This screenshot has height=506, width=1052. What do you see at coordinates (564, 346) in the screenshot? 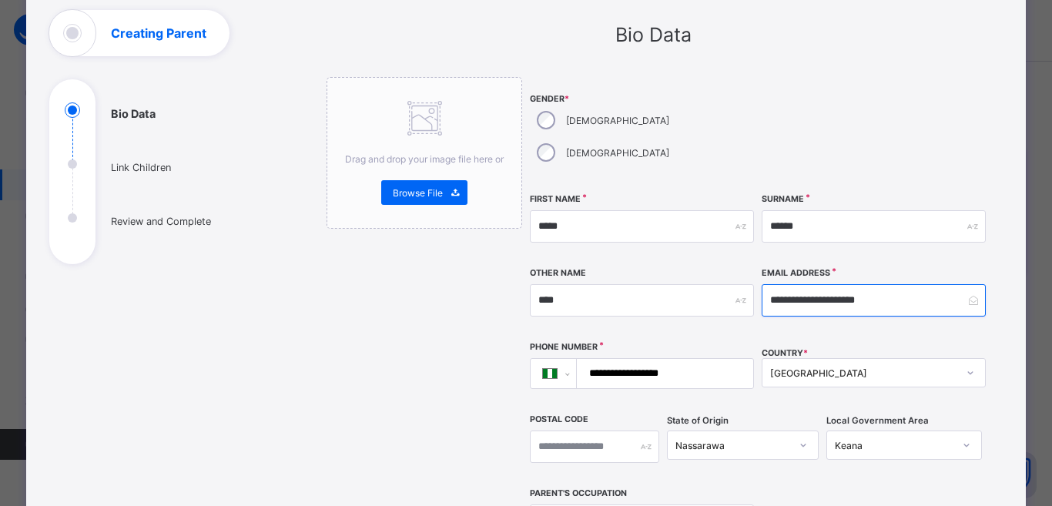
I see `label: Phone Number` at bounding box center [564, 346].